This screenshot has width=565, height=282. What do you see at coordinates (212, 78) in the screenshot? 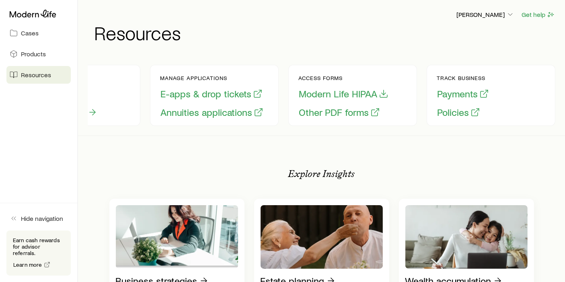
I see `p: Manage applications` at bounding box center [212, 78].